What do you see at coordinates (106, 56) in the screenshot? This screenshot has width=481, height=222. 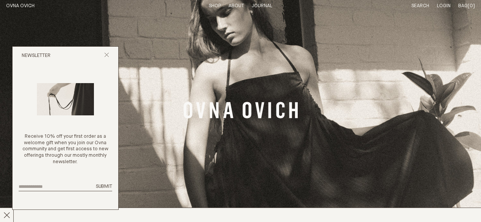 I see `button: Close popup` at bounding box center [106, 56].